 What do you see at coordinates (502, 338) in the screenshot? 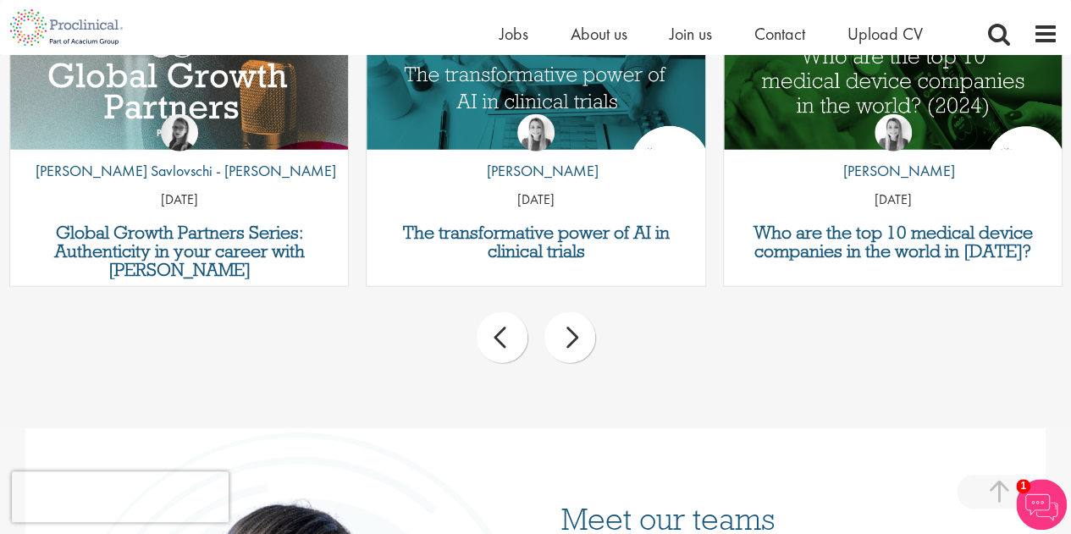
I see `div: prev` at bounding box center [502, 338].